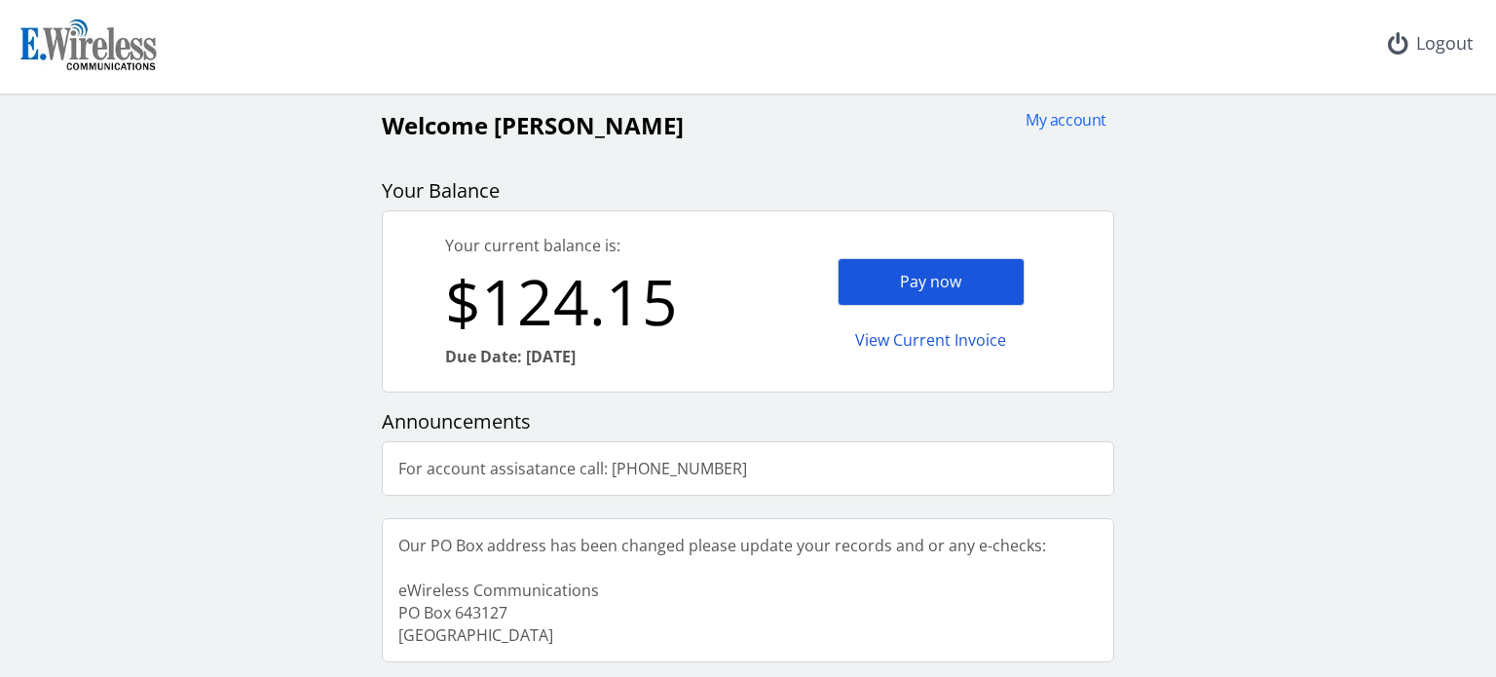  What do you see at coordinates (931, 282) in the screenshot?
I see `div: Pay now` at bounding box center [931, 282].